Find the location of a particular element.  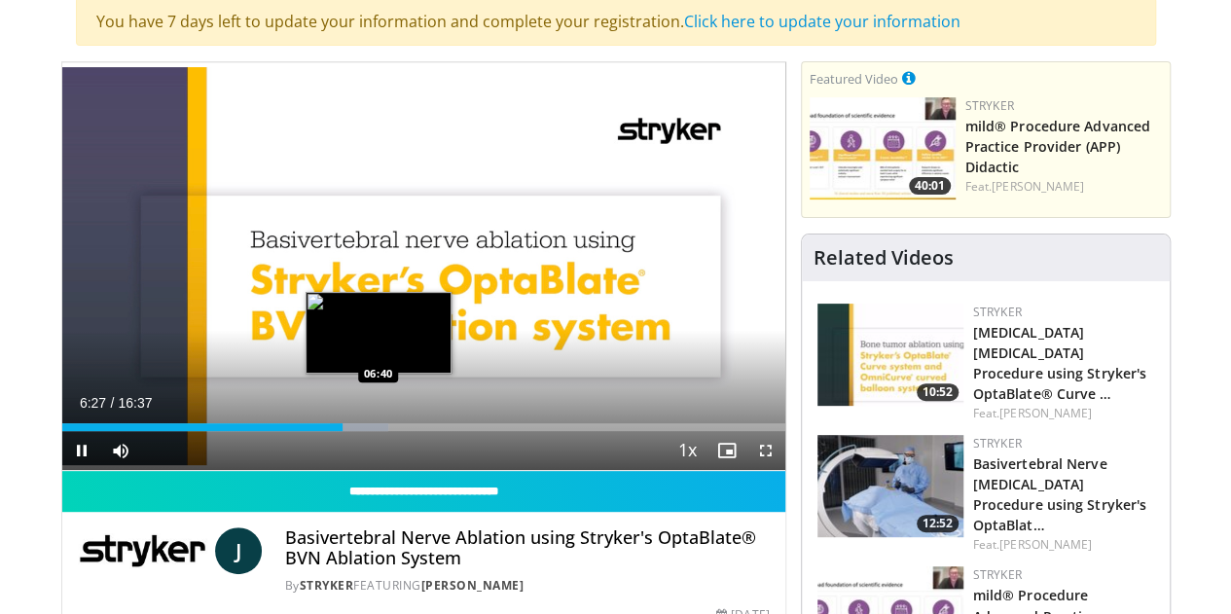

img: 4f822da0-6aaa-4e81-8821-7a3c5bb607c6.150x105_q85_crop-smart_upscale.jpg is located at coordinates (883, 148).